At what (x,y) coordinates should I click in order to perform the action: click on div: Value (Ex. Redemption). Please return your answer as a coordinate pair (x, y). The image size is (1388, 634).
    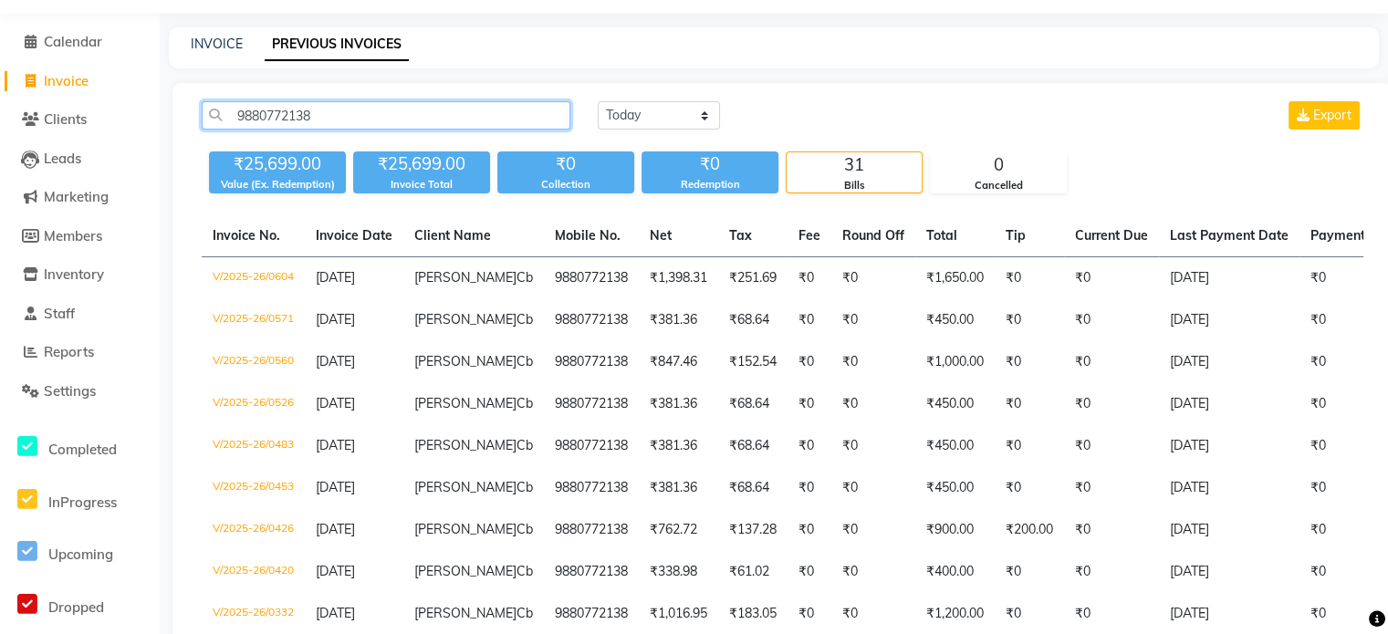
    Looking at the image, I should click on (277, 184).